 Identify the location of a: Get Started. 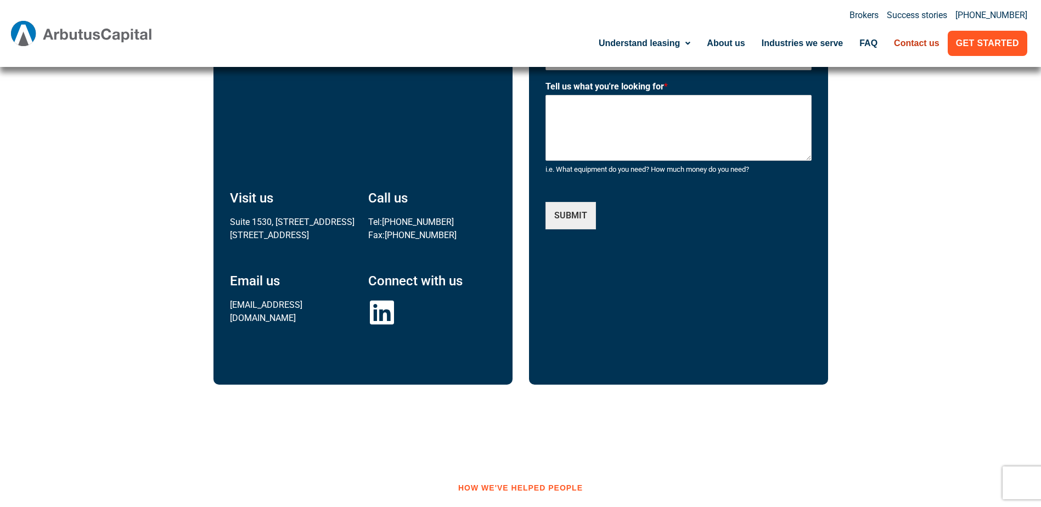
(987, 43).